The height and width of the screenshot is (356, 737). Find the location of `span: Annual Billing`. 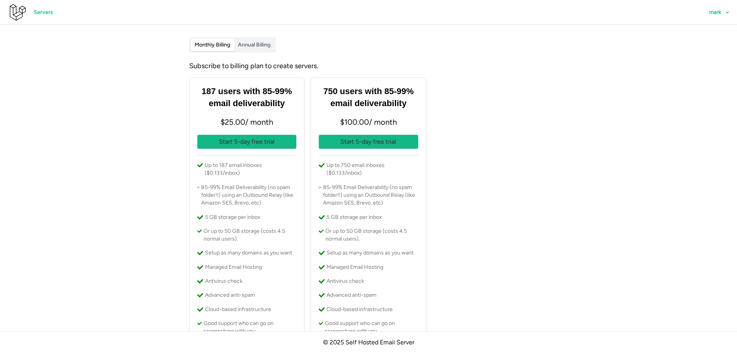

span: Annual Billing is located at coordinates (254, 45).